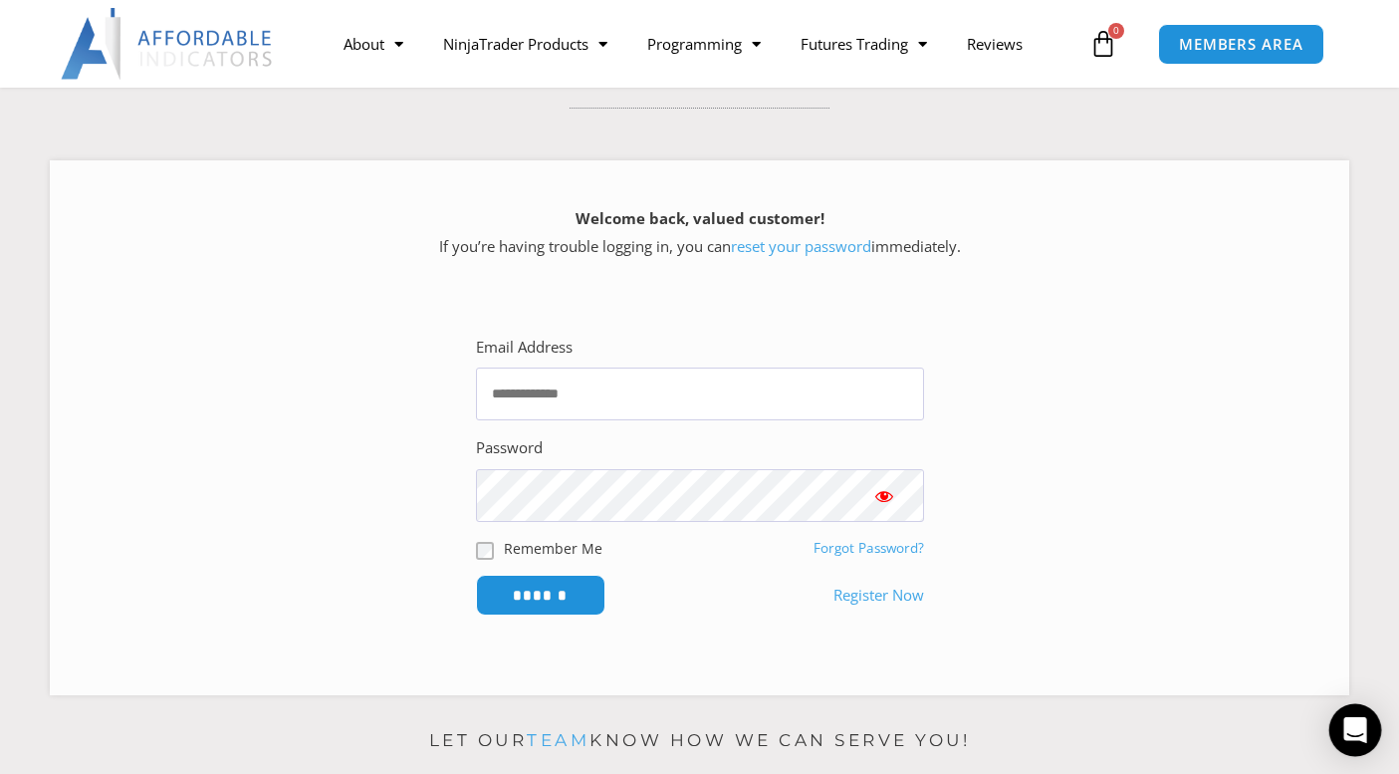 Image resolution: width=1399 pixels, height=774 pixels. I want to click on div: Open Intercom Messenger, so click(1355, 730).